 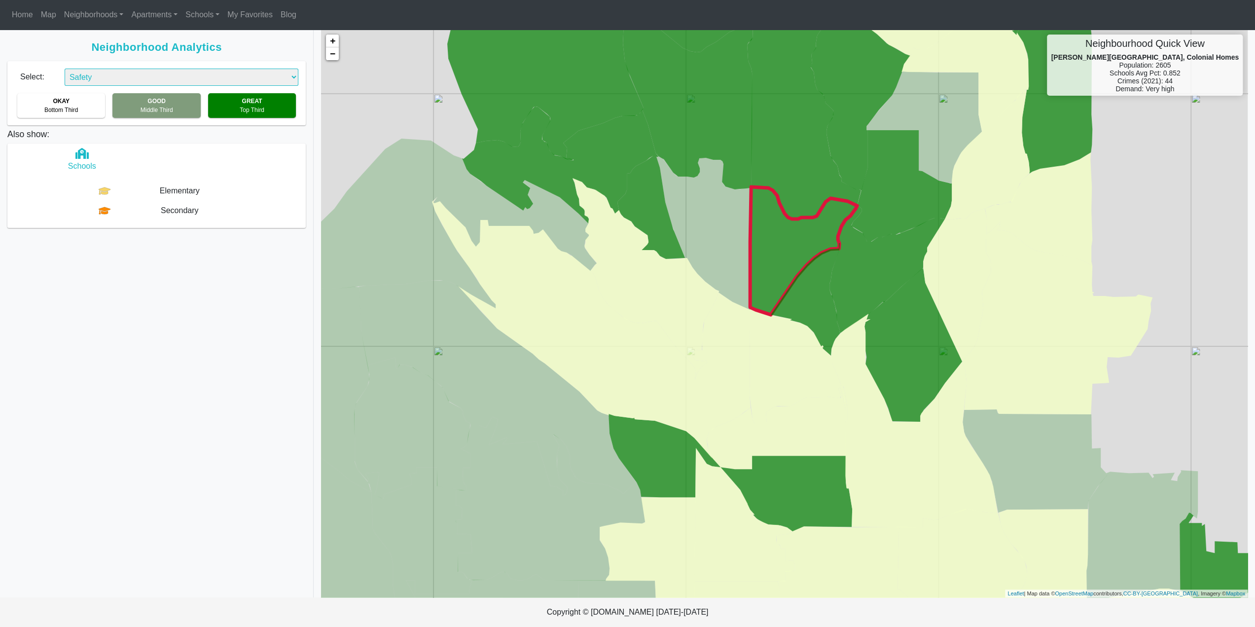 I want to click on h5: Neighbourhood Quick View, so click(x=1145, y=43).